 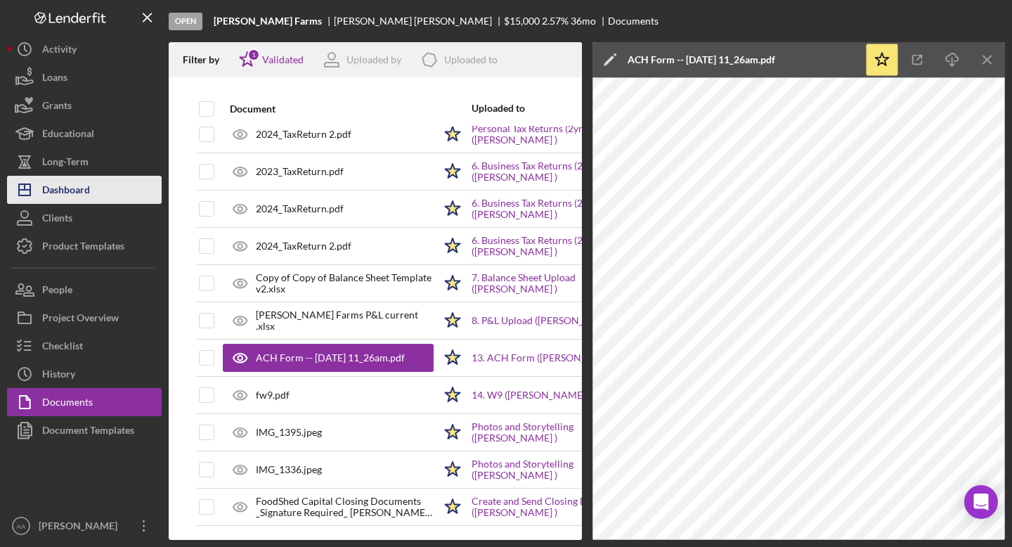 What do you see at coordinates (84, 134) in the screenshot?
I see `button: Educational` at bounding box center [84, 134].